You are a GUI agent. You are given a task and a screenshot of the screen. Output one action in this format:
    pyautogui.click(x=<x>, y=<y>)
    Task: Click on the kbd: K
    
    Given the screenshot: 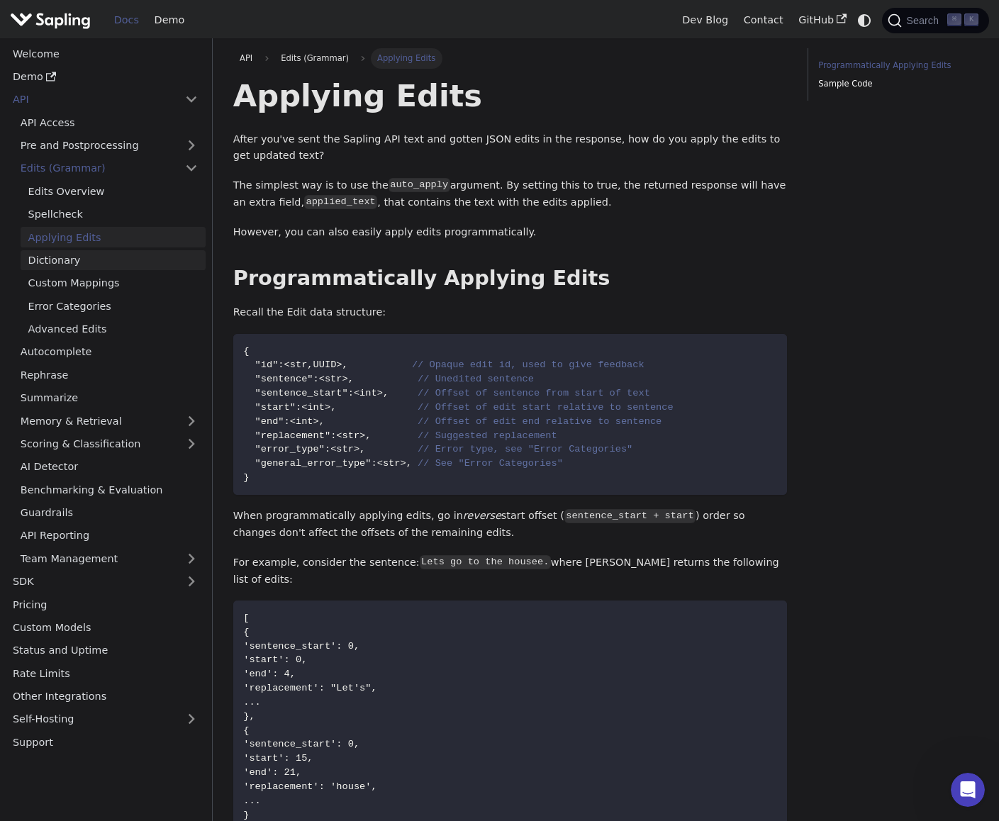 What is the action you would take?
    pyautogui.click(x=971, y=20)
    